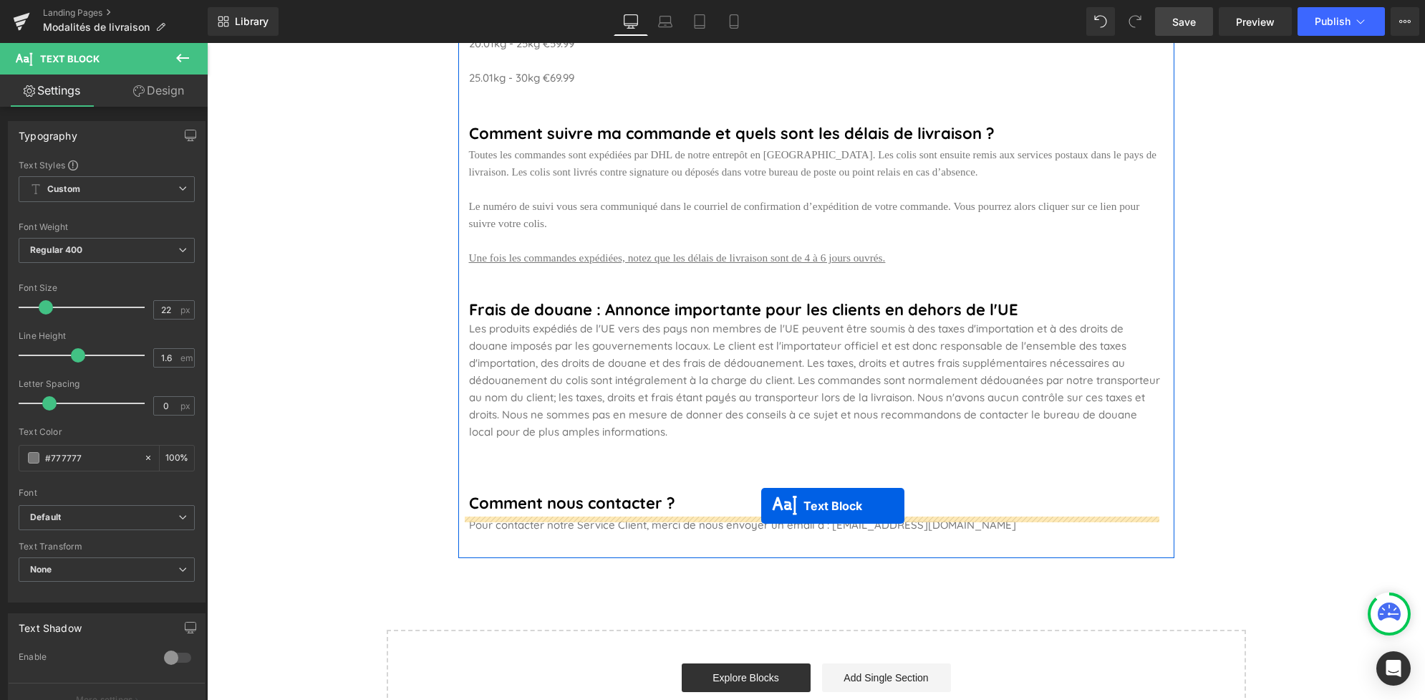 The width and height of the screenshot is (1425, 700). What do you see at coordinates (91, 458) in the screenshot?
I see `input: Color` at bounding box center [91, 458].